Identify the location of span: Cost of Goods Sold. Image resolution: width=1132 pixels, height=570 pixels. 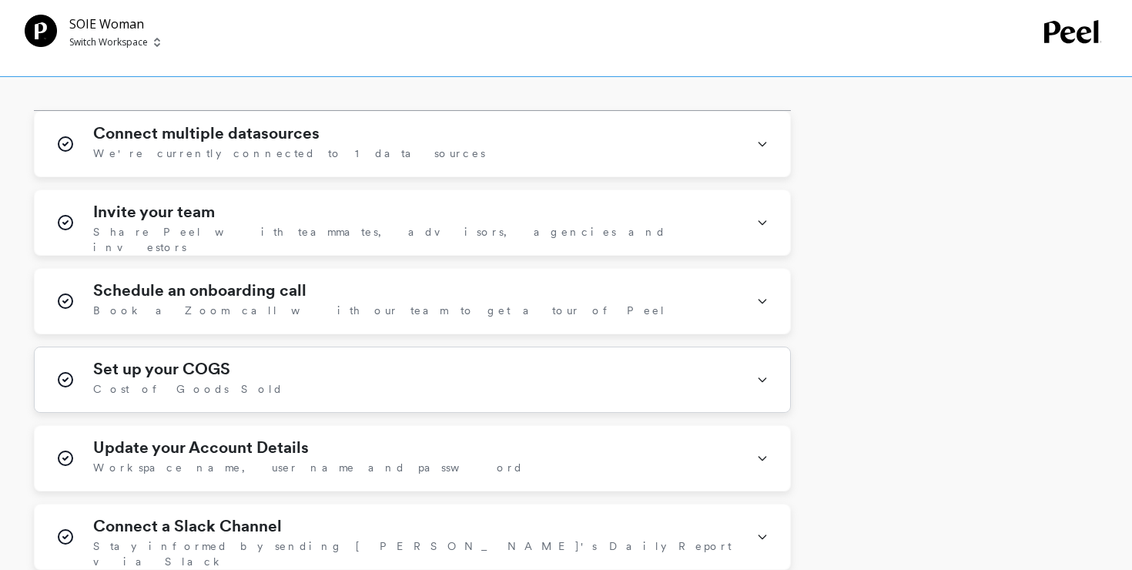
(188, 389).